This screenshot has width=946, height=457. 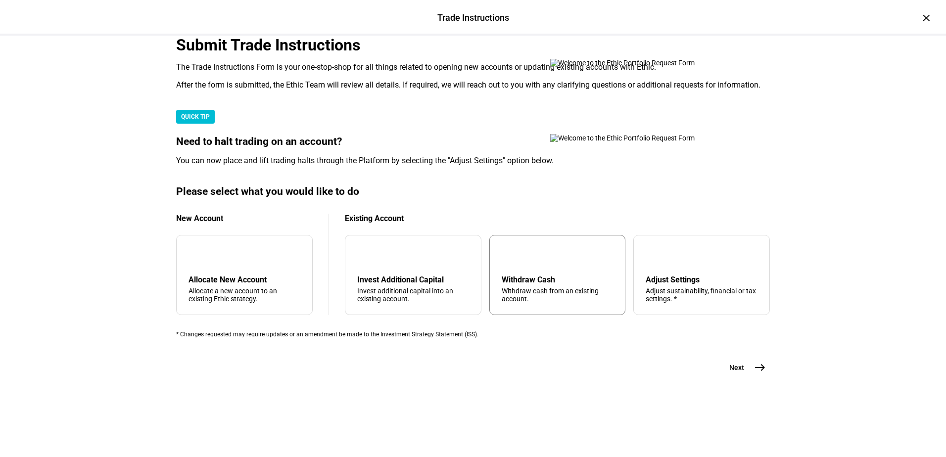 What do you see at coordinates (473, 67) in the screenshot?
I see `div: The Trade Instructions Form is your one-stop-shop for all things related to opening new accounts ...` at bounding box center [473, 67].